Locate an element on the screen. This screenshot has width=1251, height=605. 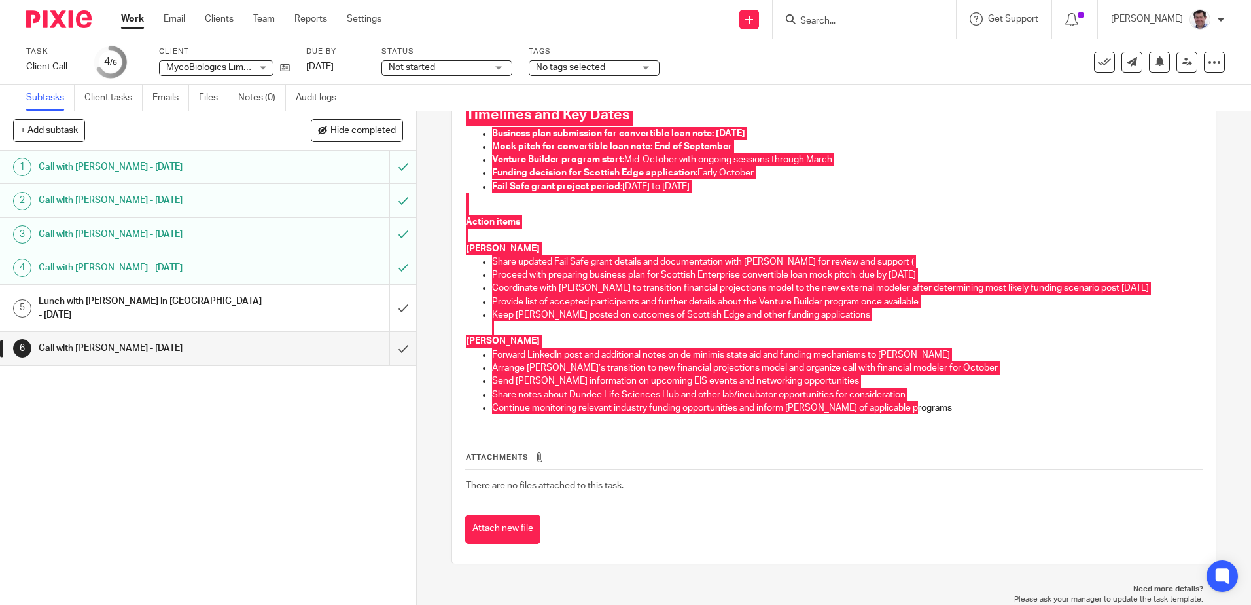
label: Status is located at coordinates (447, 52).